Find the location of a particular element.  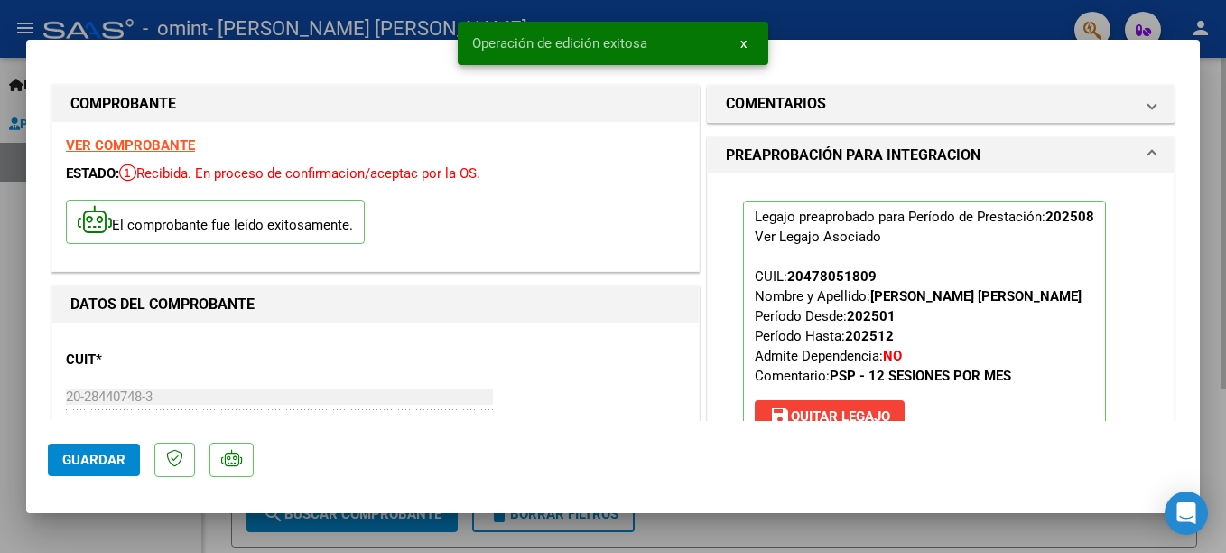

p: El comprobante fue leído exitosamente. is located at coordinates (215, 221).